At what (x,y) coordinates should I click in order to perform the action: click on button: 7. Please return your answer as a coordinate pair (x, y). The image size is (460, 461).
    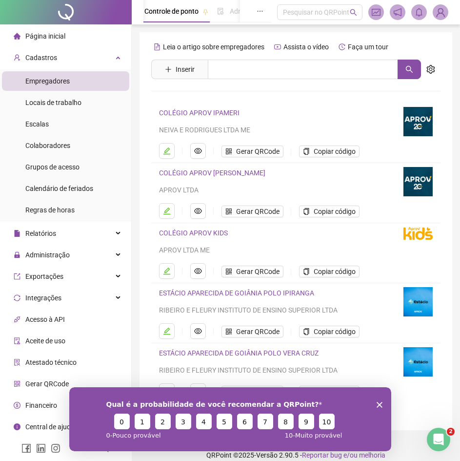
    Looking at the image, I should click on (196, 34).